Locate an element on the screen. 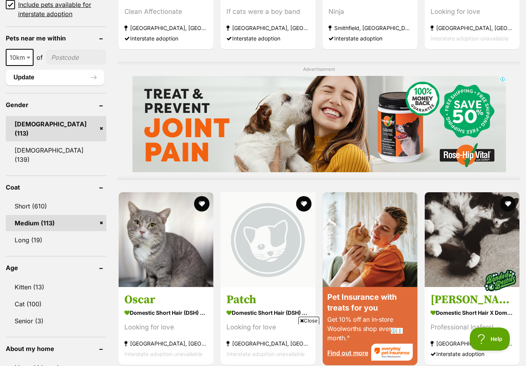 This screenshot has width=526, height=366. a: Kitten (13) is located at coordinates (56, 287).